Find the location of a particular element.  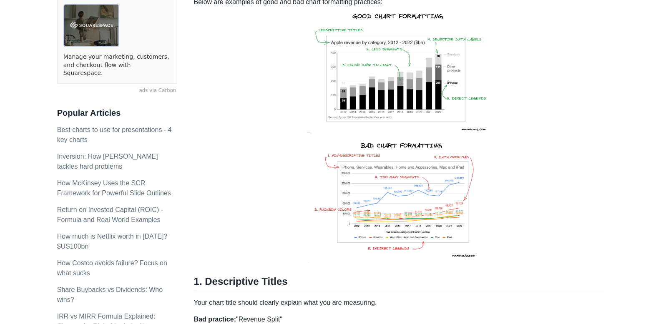

h2: 1. Descriptive Titles is located at coordinates (399, 284).